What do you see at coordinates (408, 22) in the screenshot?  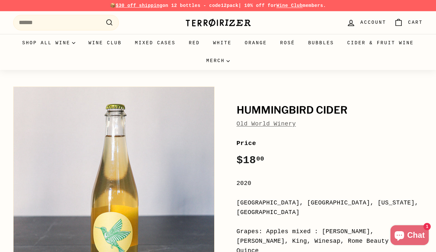 I see `a: Cart` at bounding box center [408, 22].